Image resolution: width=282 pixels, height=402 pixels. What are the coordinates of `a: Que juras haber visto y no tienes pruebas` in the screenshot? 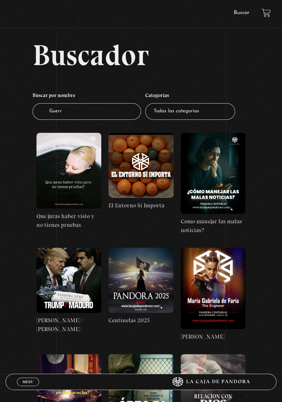 It's located at (69, 181).